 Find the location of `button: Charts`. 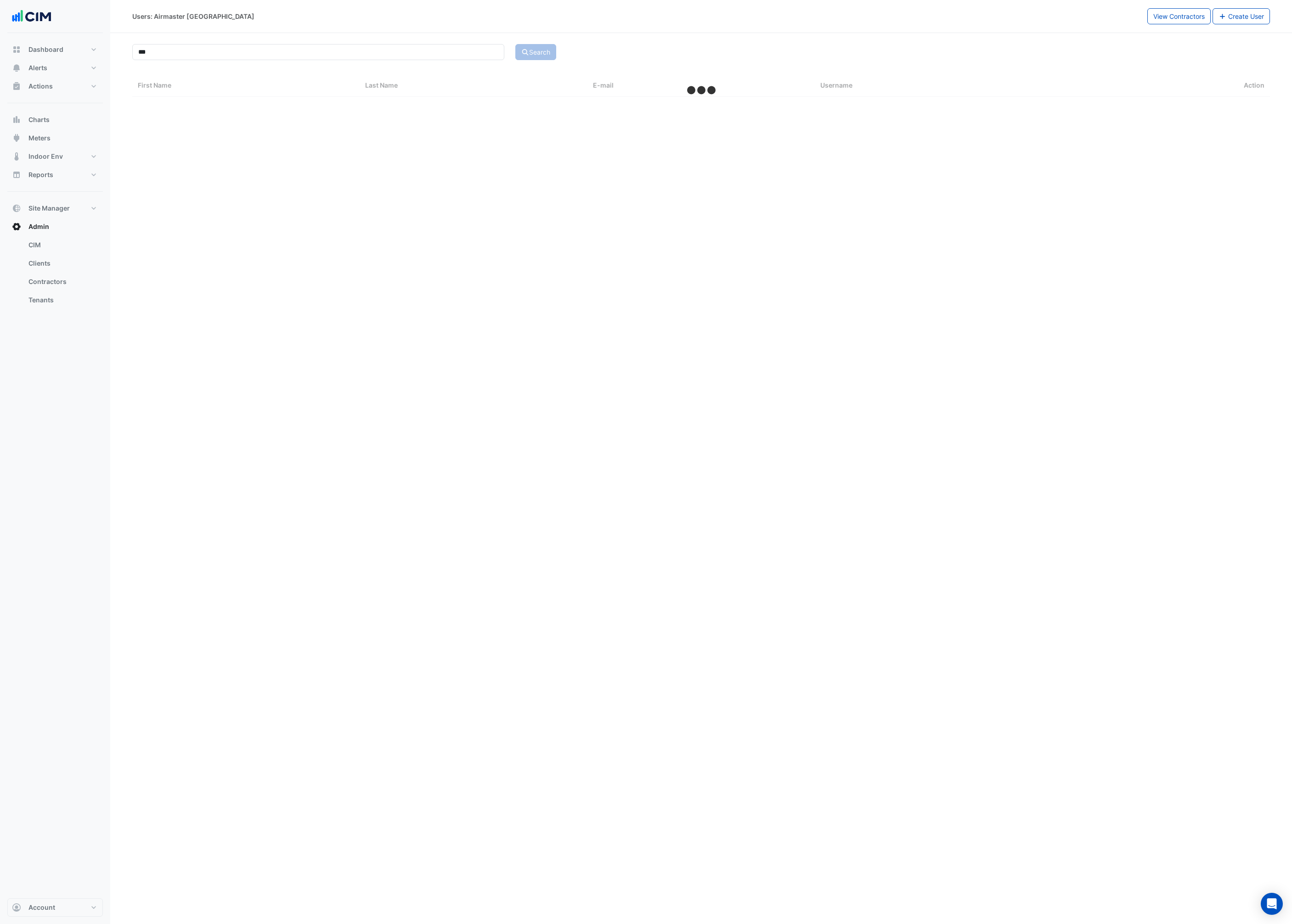

button: Charts is located at coordinates (55, 120).